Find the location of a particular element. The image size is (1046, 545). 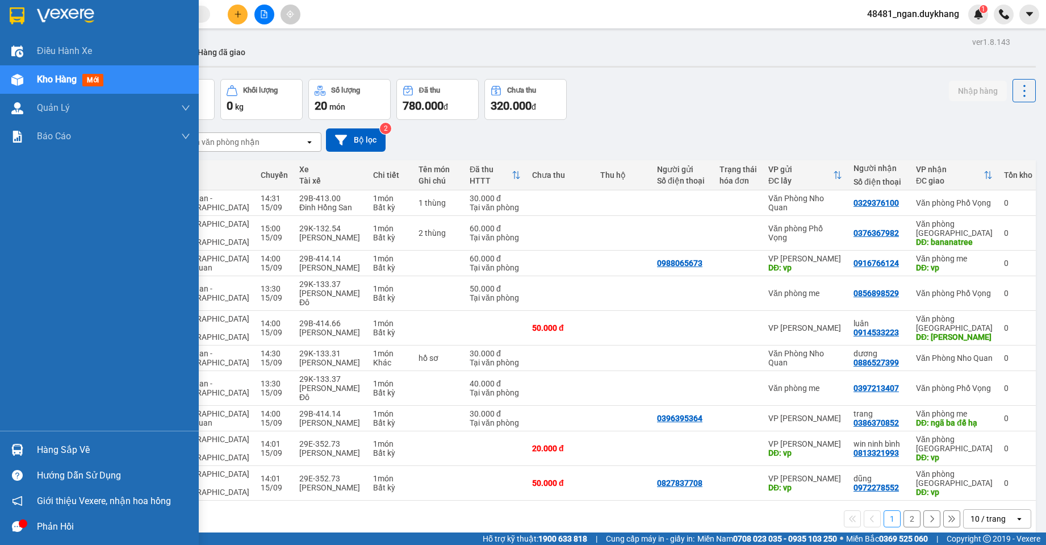

span: 320.000 is located at coordinates (511, 106).